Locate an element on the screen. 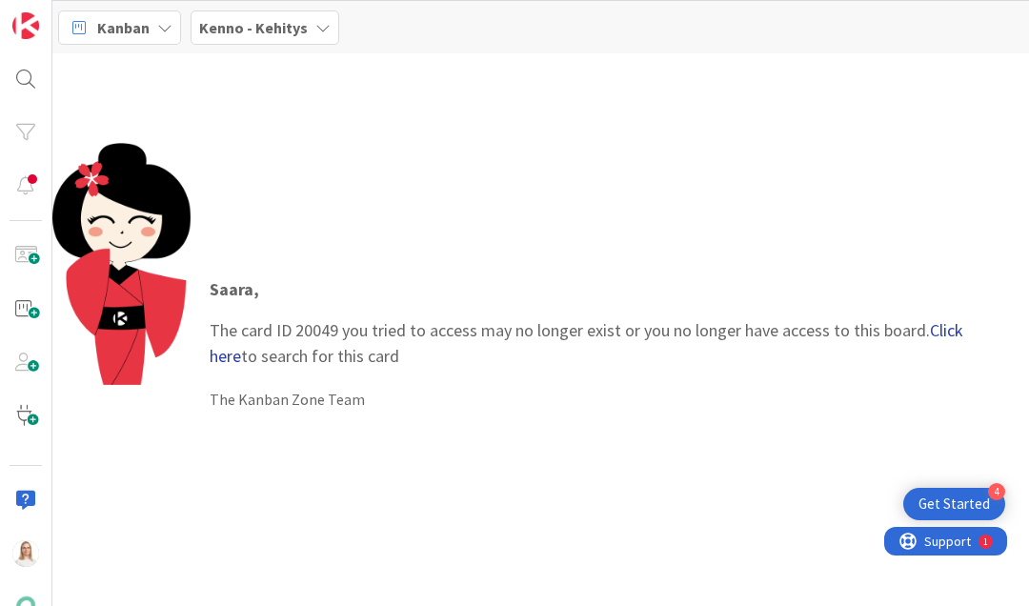 The height and width of the screenshot is (606, 1029). span: Support is located at coordinates (63, 14).